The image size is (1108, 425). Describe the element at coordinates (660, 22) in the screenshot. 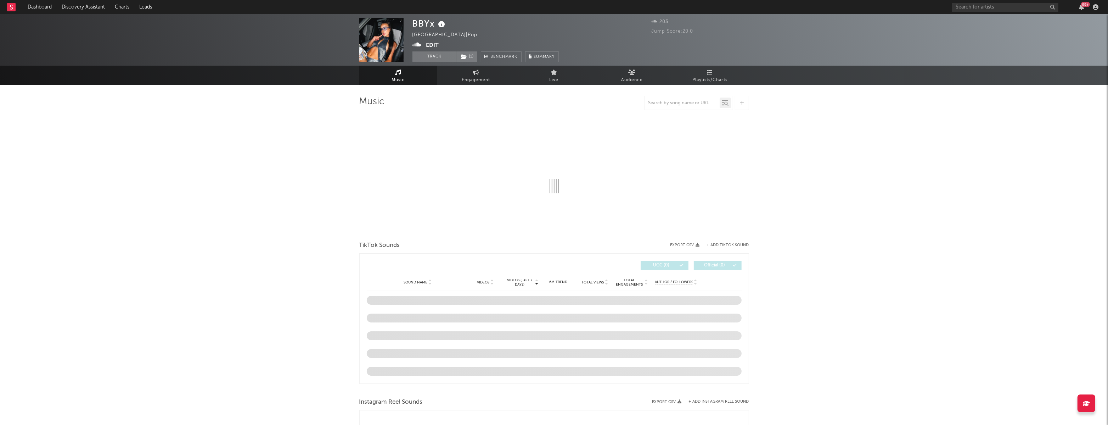

I see `span: 203` at that location.